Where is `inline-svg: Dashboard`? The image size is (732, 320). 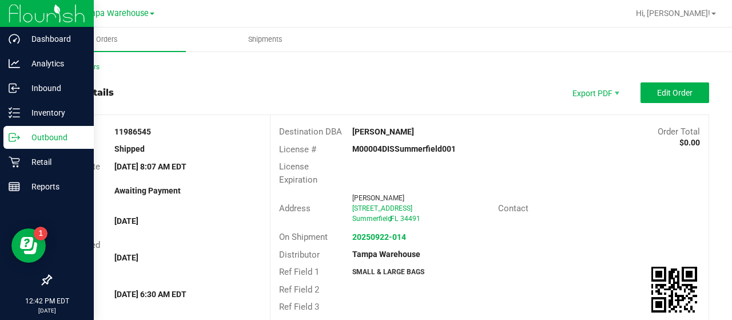 inline-svg: Dashboard is located at coordinates (14, 39).